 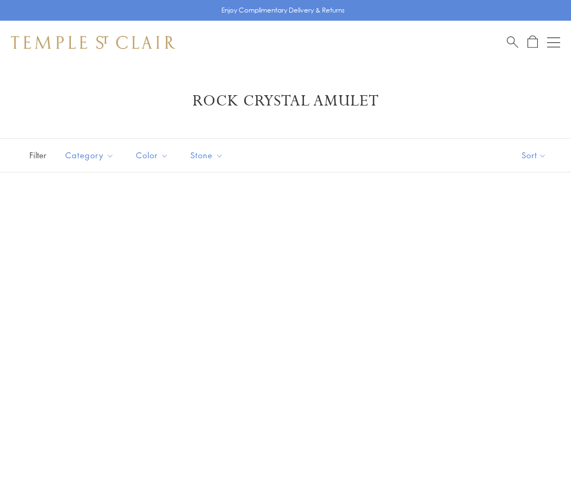 I want to click on img: Temple St. Clair, so click(x=93, y=42).